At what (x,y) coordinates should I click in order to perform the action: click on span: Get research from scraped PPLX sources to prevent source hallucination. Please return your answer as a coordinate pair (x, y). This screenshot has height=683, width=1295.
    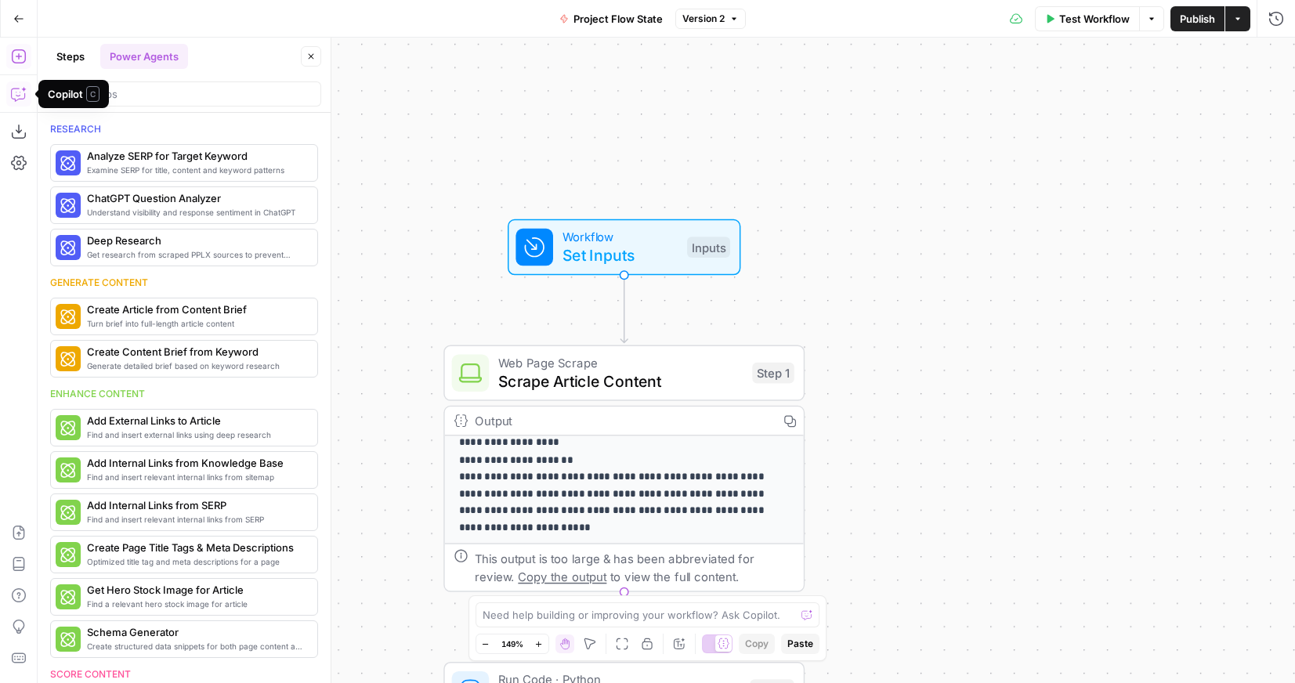
    Looking at the image, I should click on (196, 255).